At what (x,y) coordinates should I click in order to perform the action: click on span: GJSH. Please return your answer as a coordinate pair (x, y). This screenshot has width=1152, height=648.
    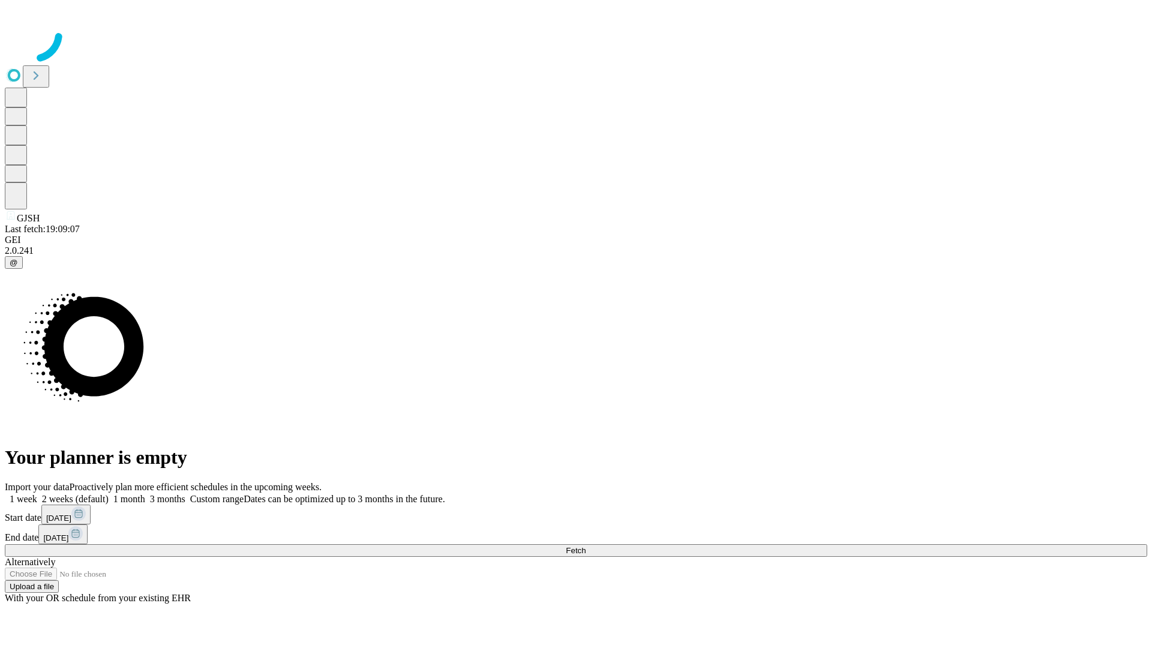
    Looking at the image, I should click on (28, 218).